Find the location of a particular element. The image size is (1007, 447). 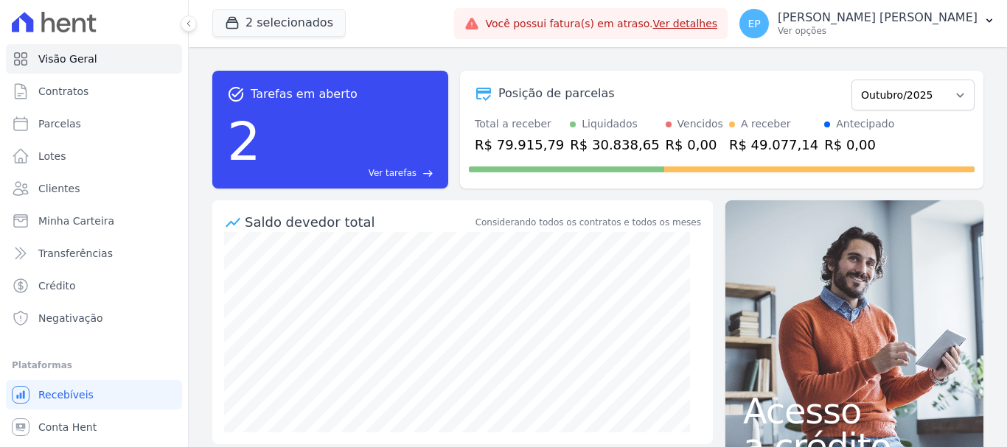

div: 2 is located at coordinates (244, 142).